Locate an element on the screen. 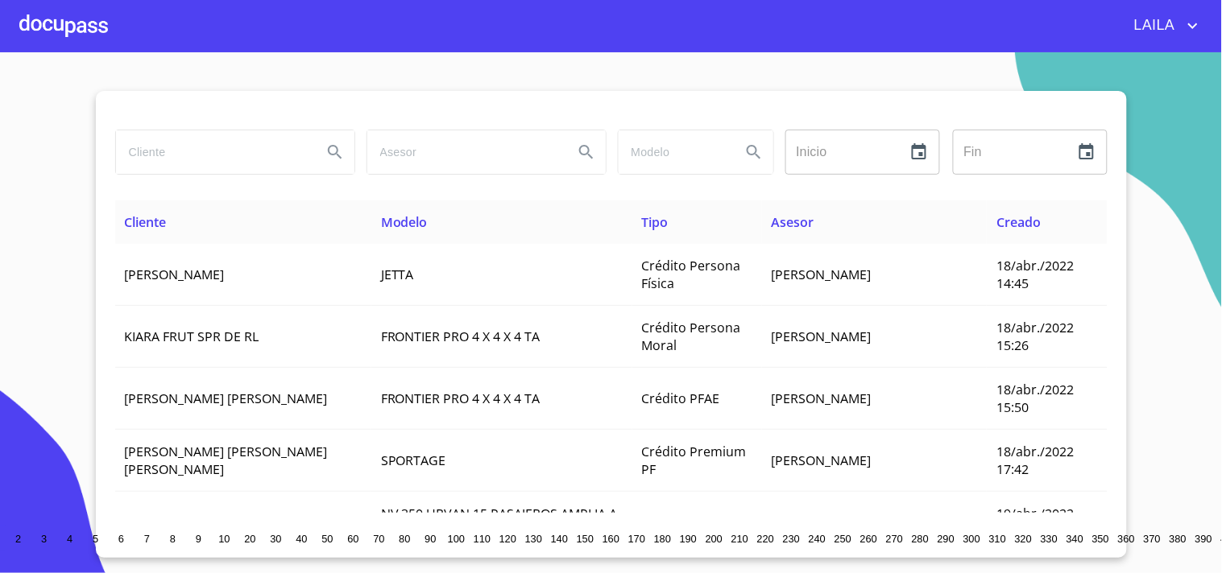  button: 110 is located at coordinates (482, 539).